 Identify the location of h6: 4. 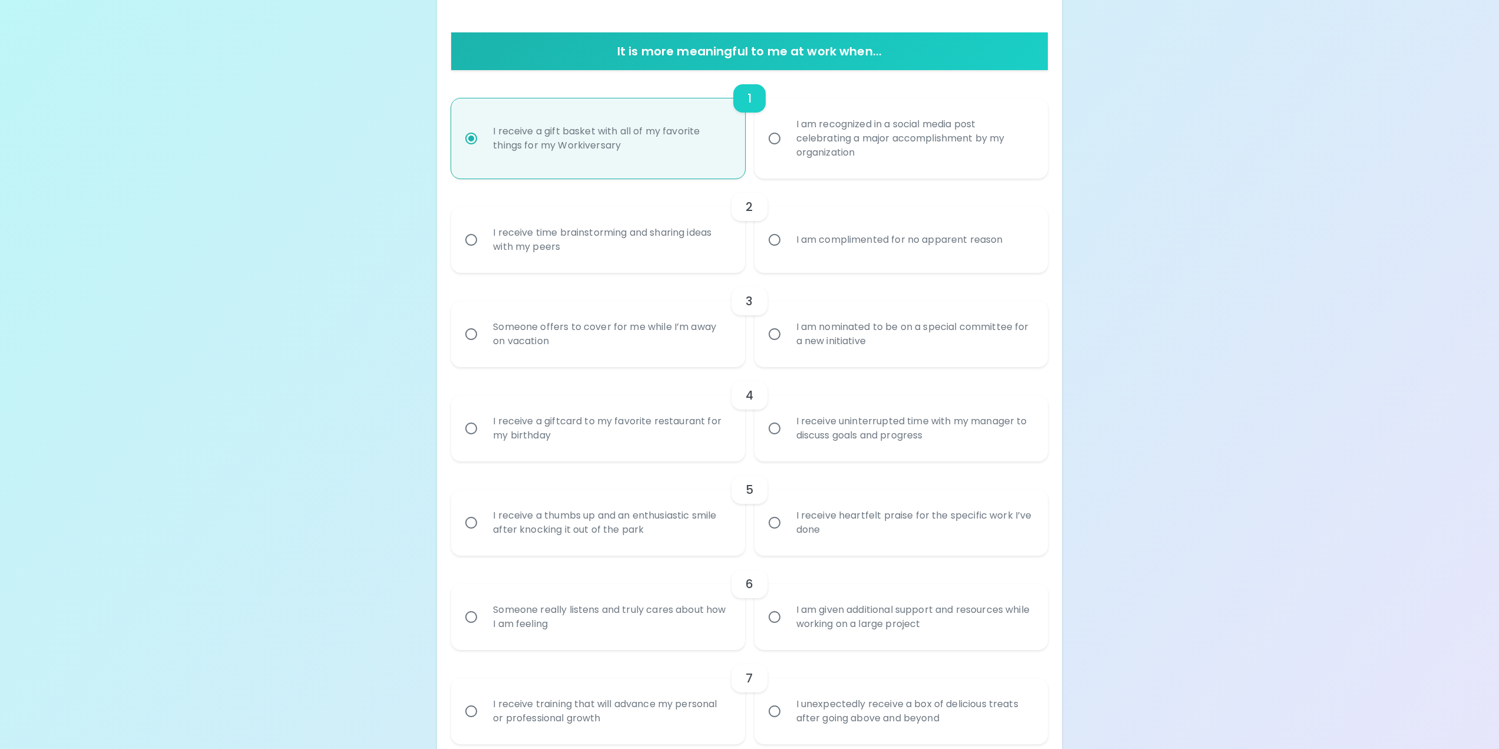
(749, 395).